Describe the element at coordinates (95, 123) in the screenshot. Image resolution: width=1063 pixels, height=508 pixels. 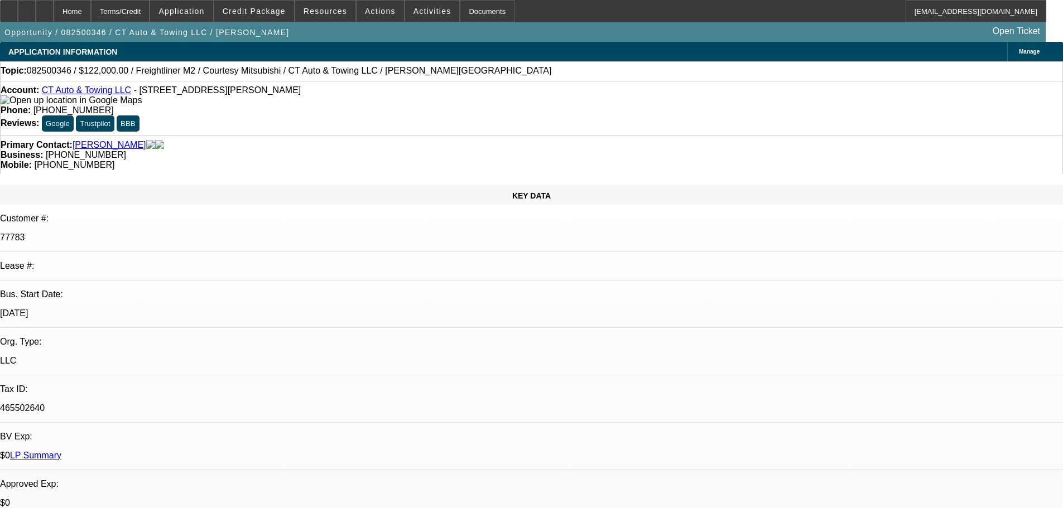
I see `button: Trustpilot` at that location.